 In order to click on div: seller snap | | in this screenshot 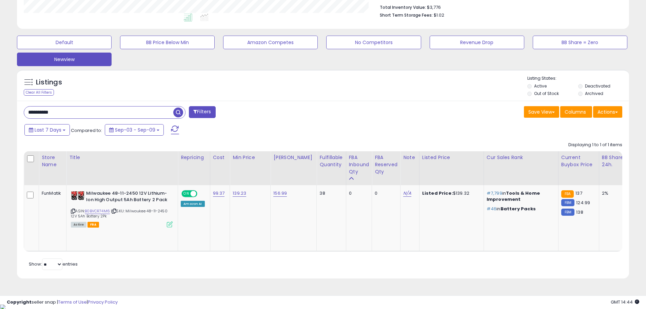, I will do `click(62, 302)`.